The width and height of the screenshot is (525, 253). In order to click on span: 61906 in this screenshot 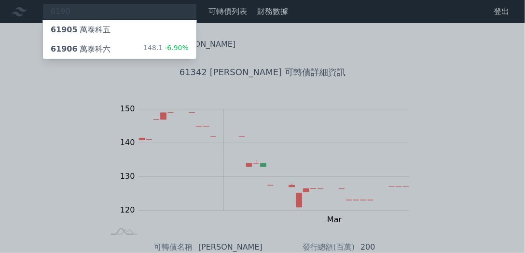, I will do `click(64, 49)`.